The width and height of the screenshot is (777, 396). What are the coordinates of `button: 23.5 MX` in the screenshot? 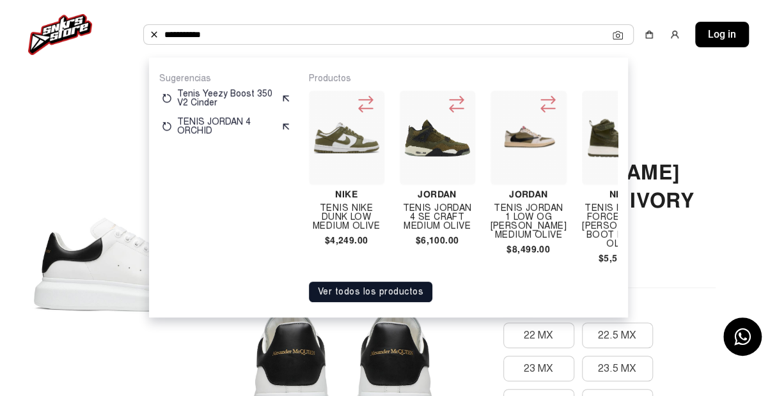 It's located at (617, 369).